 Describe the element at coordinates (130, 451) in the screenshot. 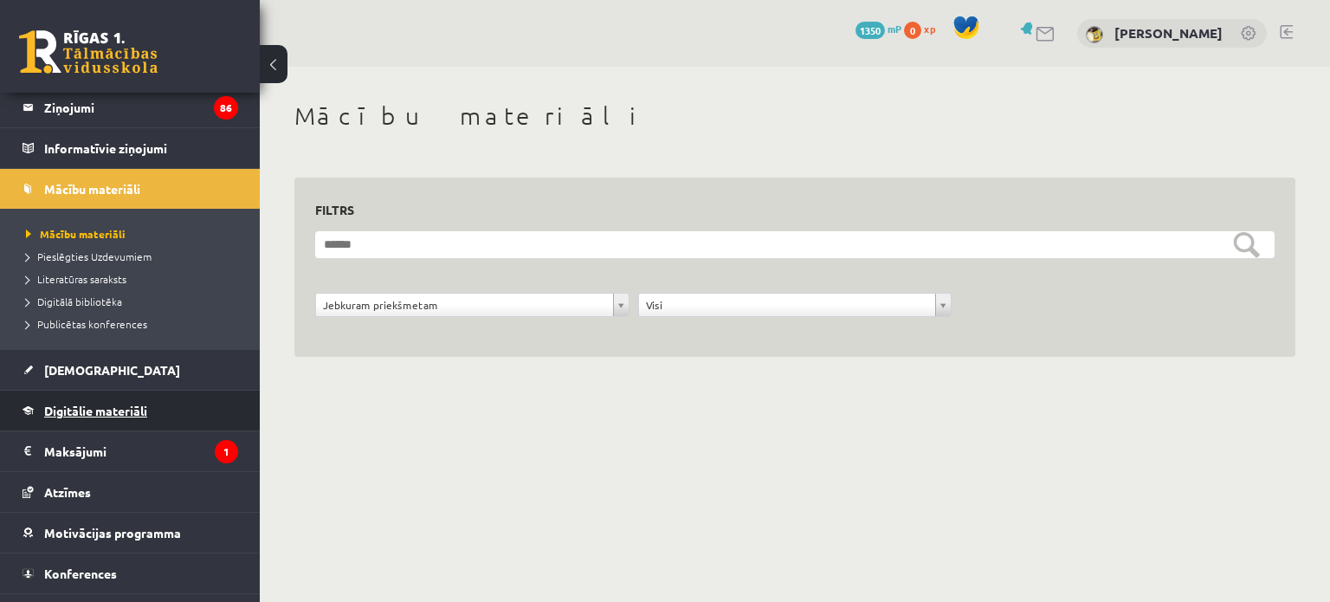

I see `a: Maksājumi1` at that location.